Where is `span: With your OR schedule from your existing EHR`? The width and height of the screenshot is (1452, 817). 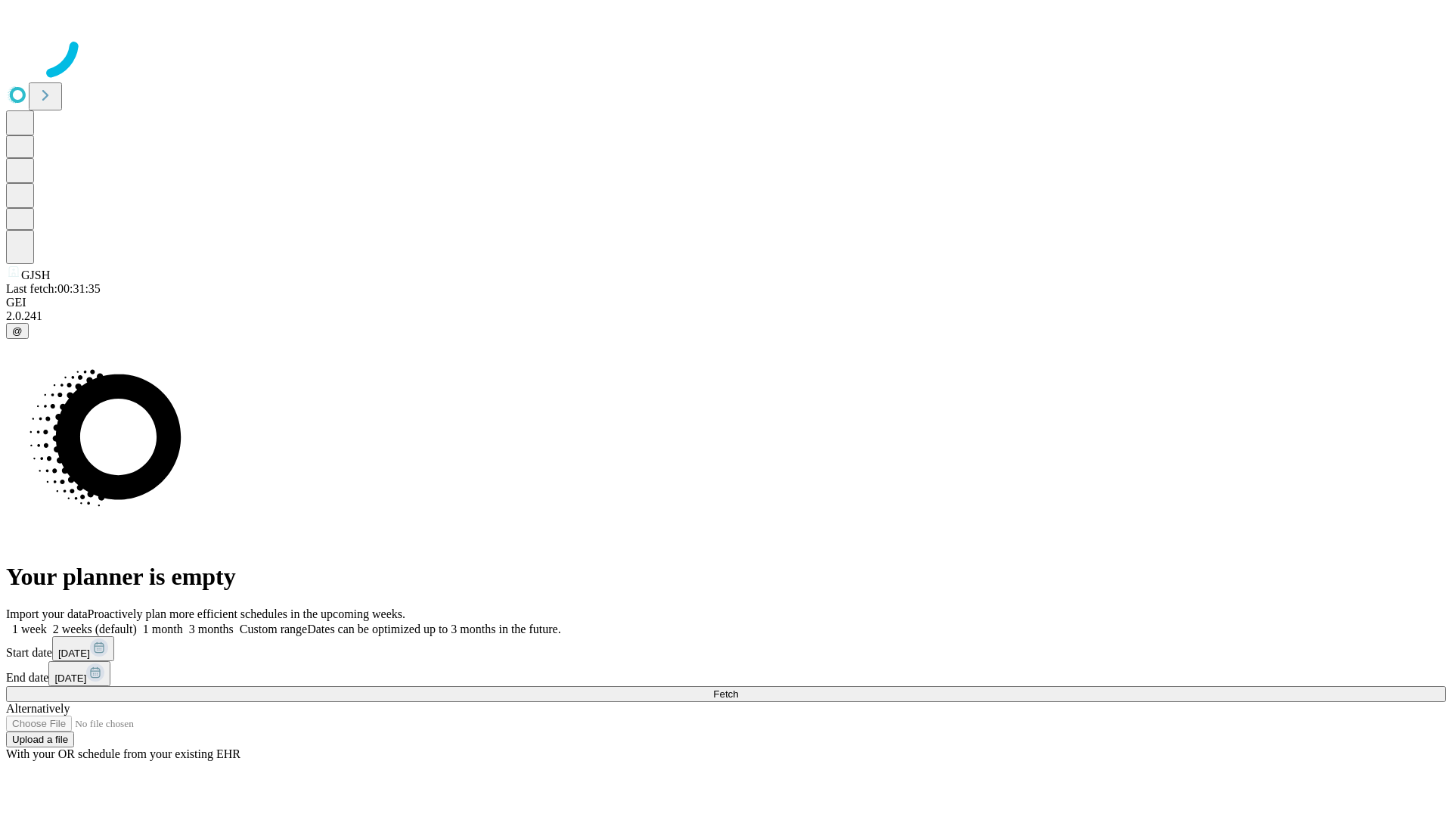
span: With your OR schedule from your existing EHR is located at coordinates (123, 753).